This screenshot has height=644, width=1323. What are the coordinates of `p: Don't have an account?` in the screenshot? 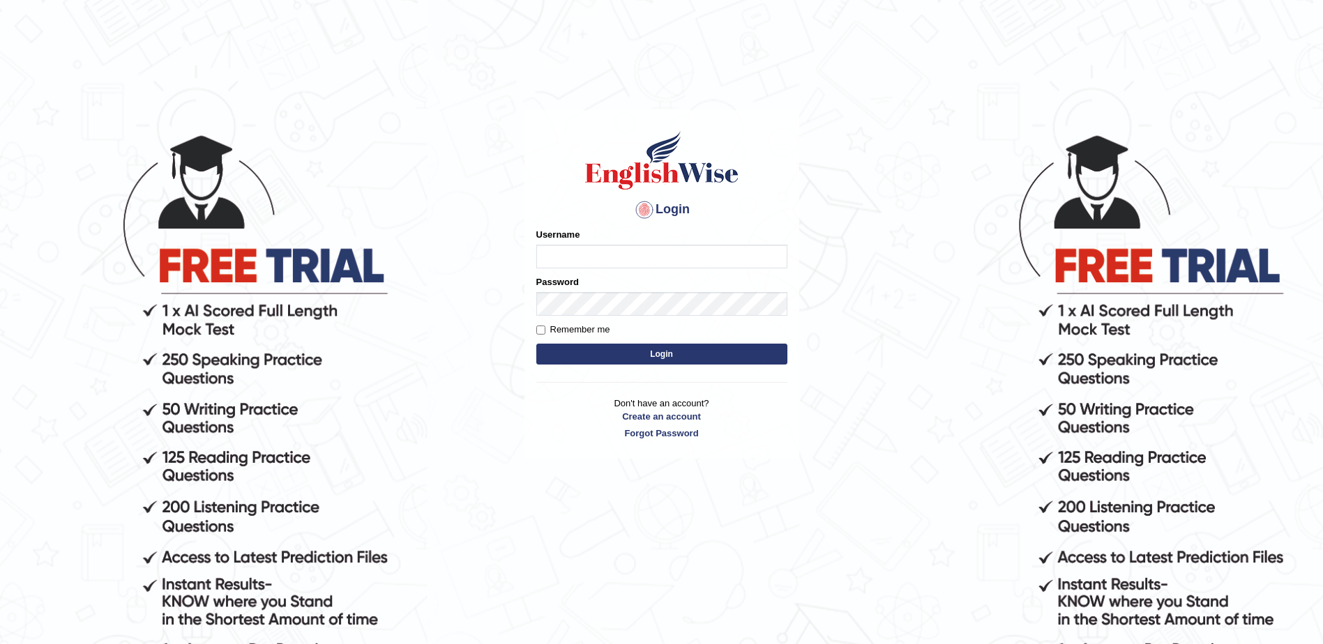 It's located at (662, 418).